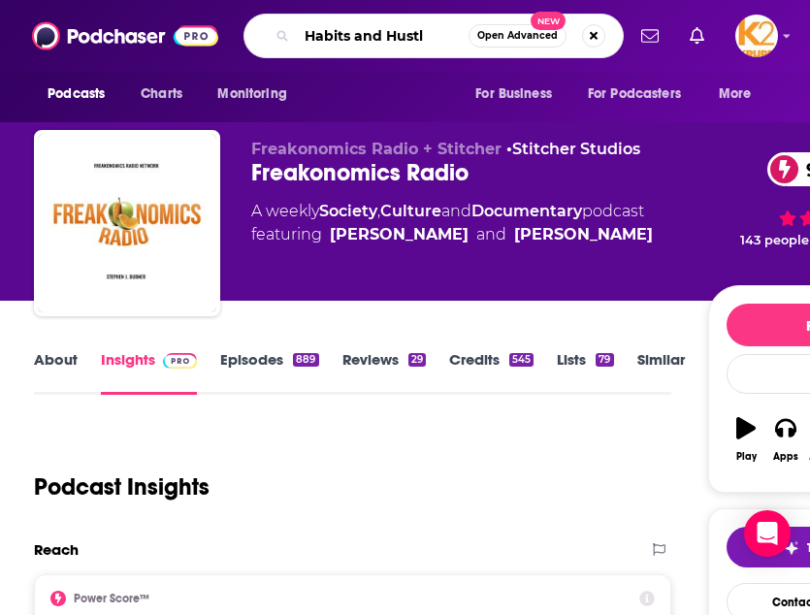 The width and height of the screenshot is (810, 615). I want to click on div: Play, so click(746, 457).